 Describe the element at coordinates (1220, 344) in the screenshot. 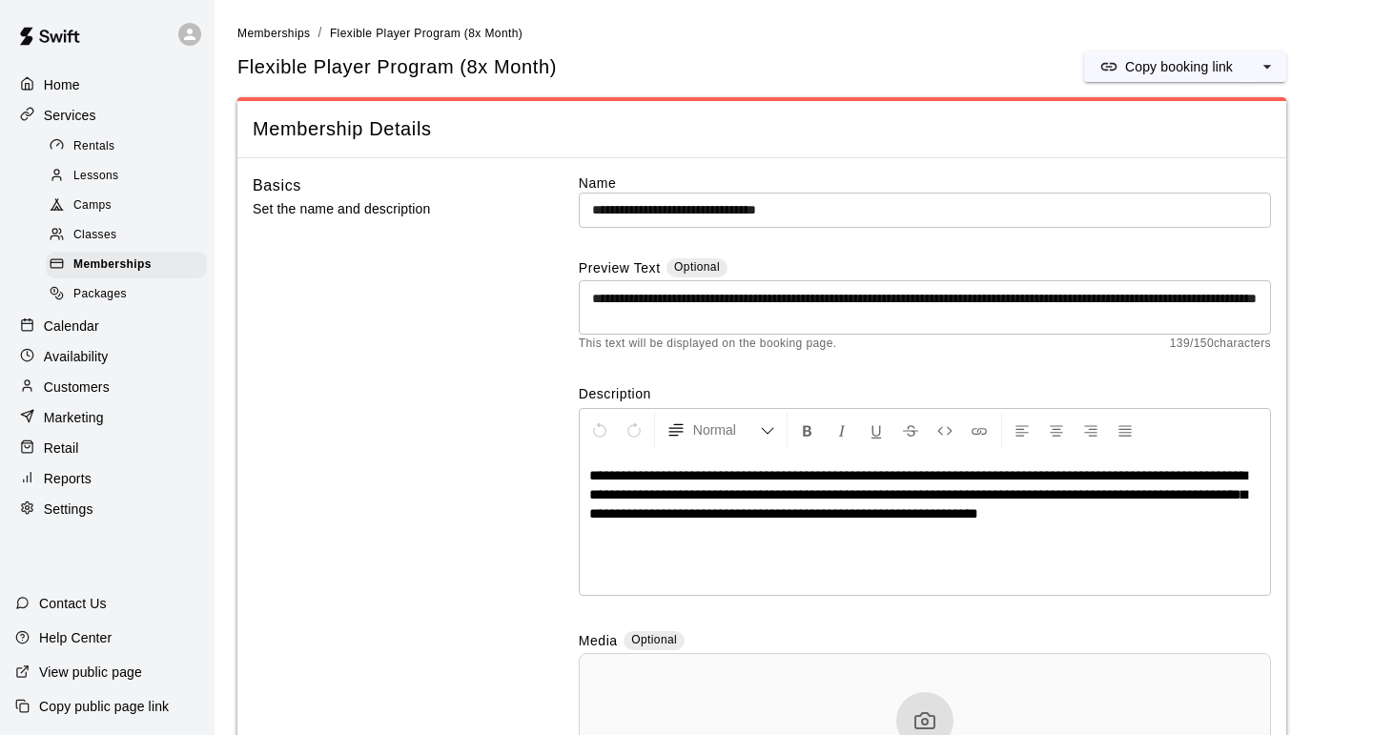

I see `span: 139 / 150 characters` at that location.